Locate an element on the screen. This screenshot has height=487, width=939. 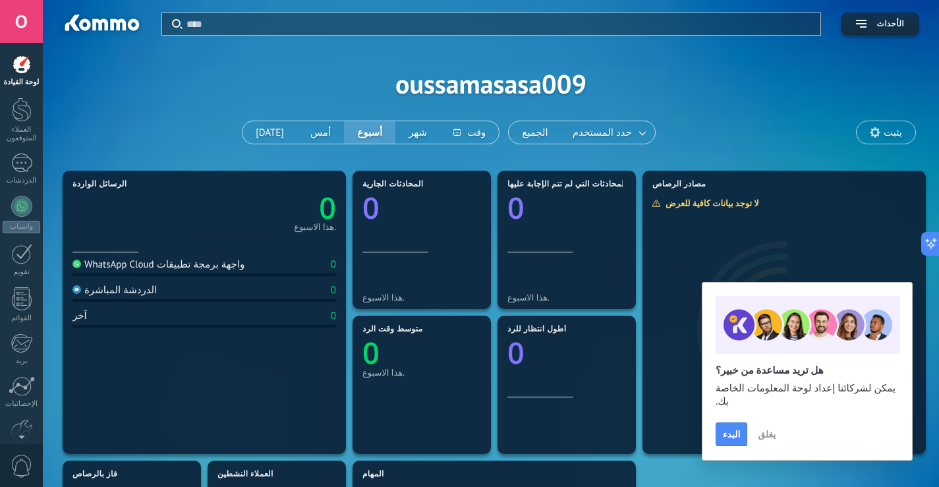
font: العملاء النشطين is located at coordinates (245, 474).